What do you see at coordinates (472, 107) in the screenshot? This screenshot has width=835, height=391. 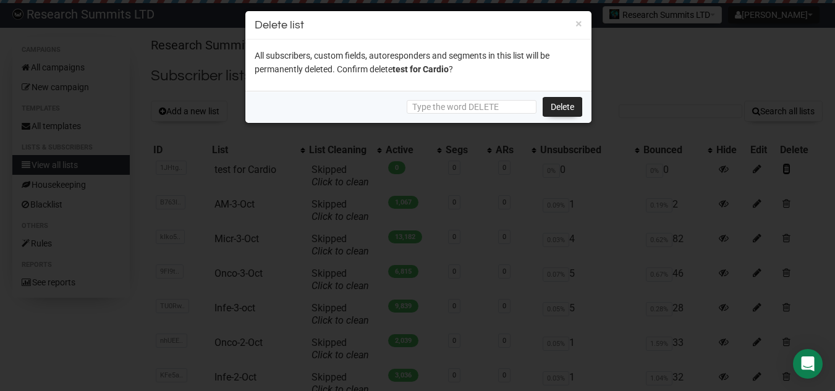 I see `input: Type the word DELETE` at bounding box center [472, 107].